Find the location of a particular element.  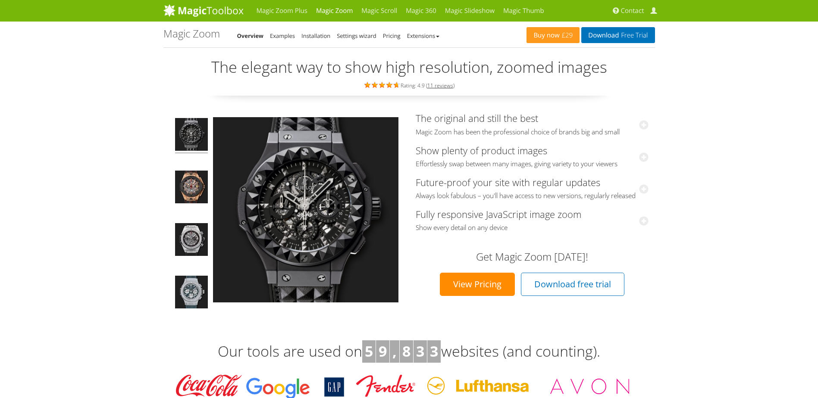

a: Installation is located at coordinates (315, 36).